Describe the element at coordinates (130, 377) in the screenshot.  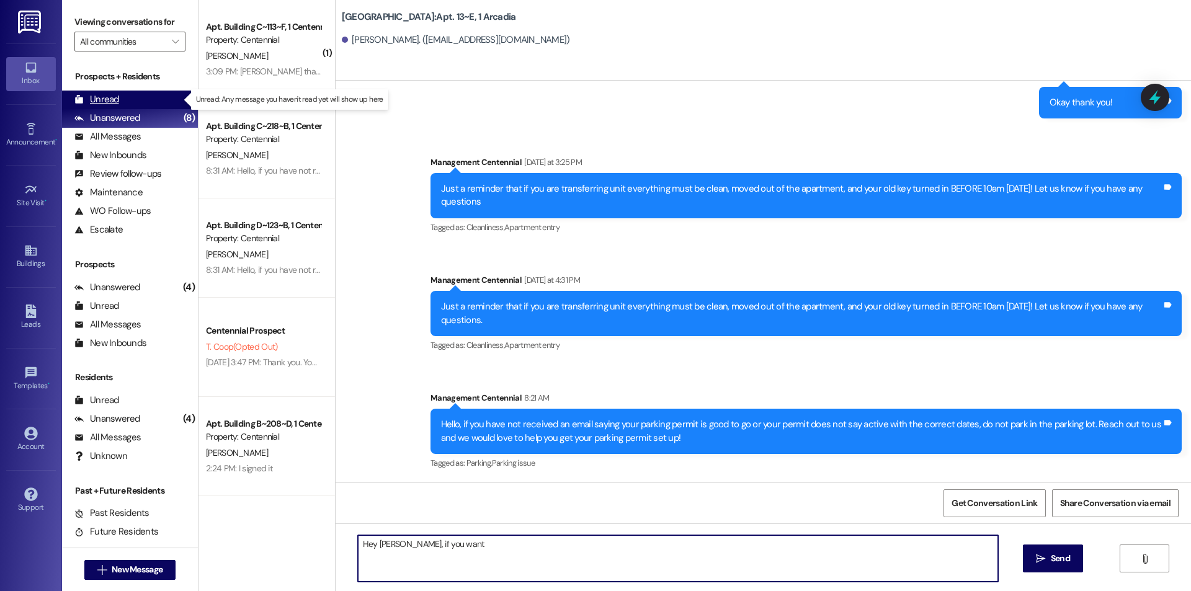
I see `div: Residents` at that location.